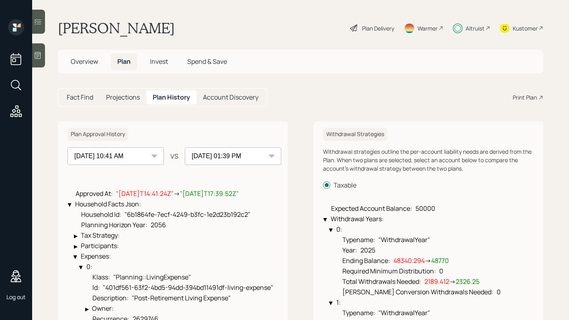 This screenshot has height=320, width=569. What do you see at coordinates (372, 209) in the screenshot?
I see `span: Expected Account Balance :` at bounding box center [372, 209].